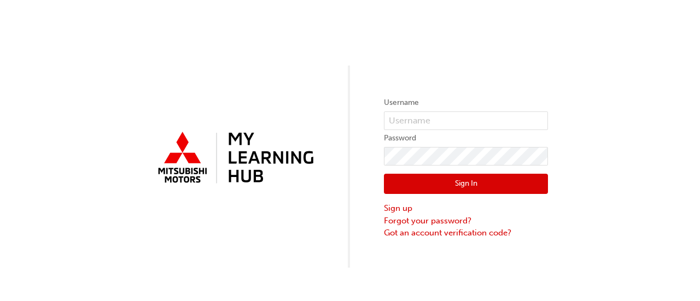  What do you see at coordinates (234, 159) in the screenshot?
I see `img: mmal` at bounding box center [234, 159].